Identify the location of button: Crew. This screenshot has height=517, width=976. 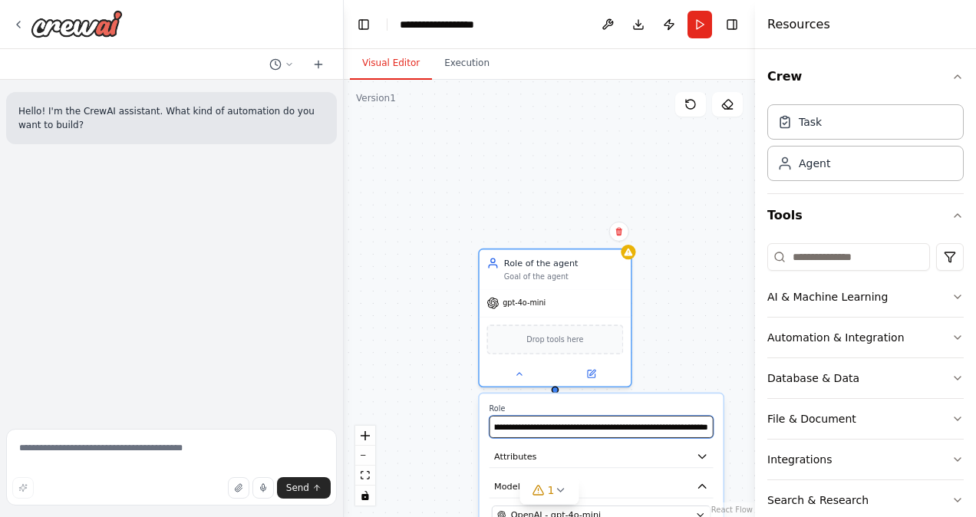
(866, 77).